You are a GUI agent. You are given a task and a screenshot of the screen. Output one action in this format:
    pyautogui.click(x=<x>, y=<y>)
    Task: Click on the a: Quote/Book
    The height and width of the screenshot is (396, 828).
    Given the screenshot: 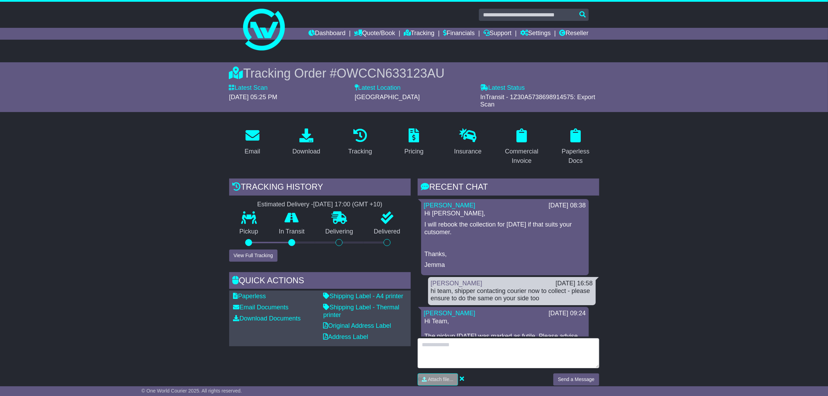 What is the action you would take?
    pyautogui.click(x=375, y=34)
    